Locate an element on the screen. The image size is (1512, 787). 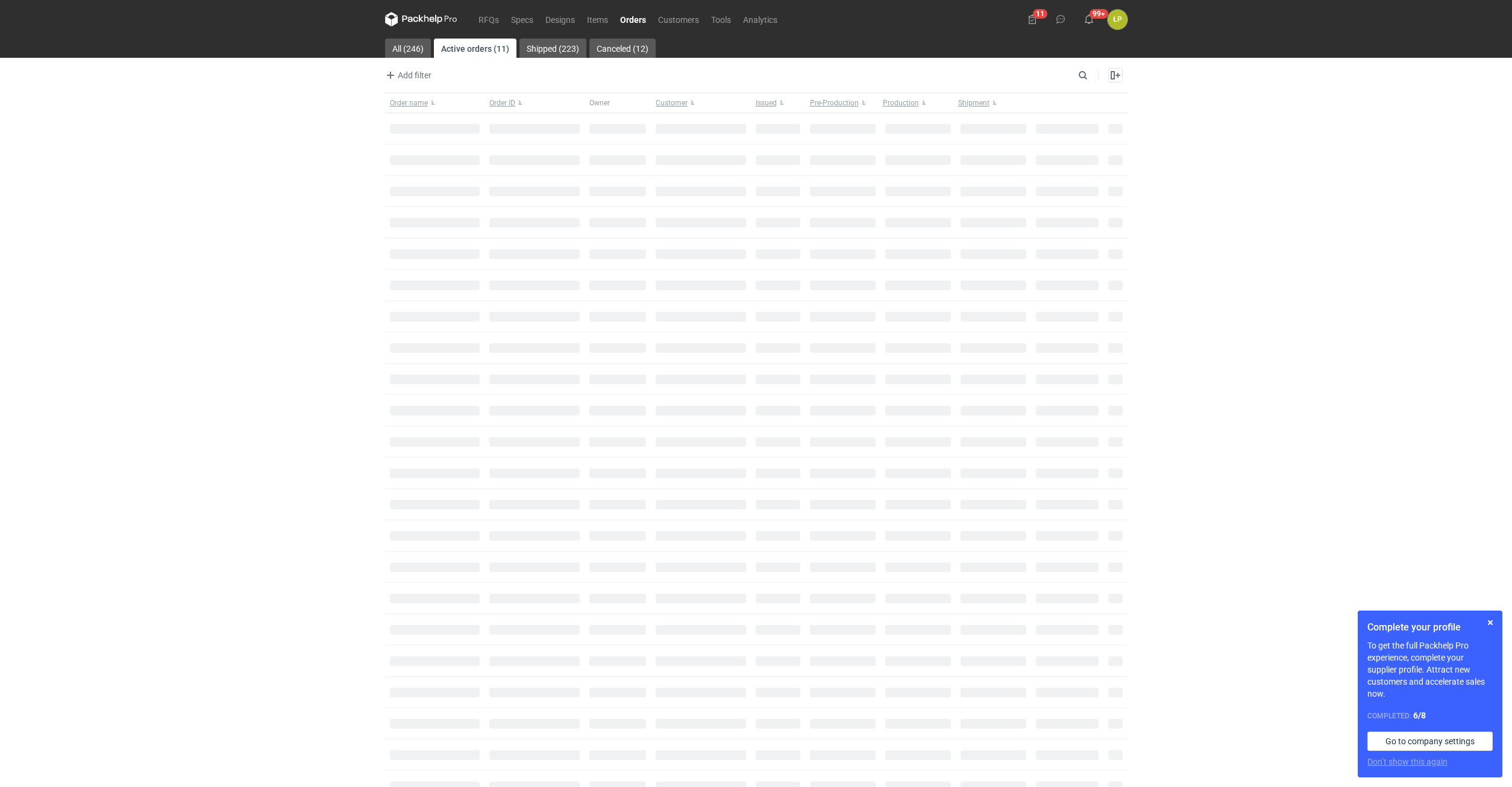
div: Łukasz Postawa is located at coordinates (1117, 19).